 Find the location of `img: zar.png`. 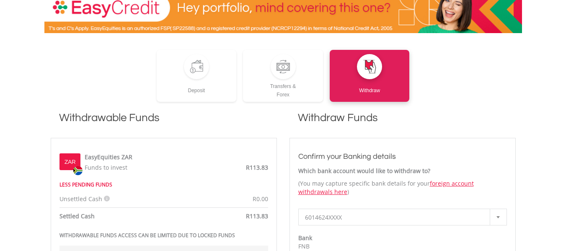

img: zar.png is located at coordinates (78, 171).